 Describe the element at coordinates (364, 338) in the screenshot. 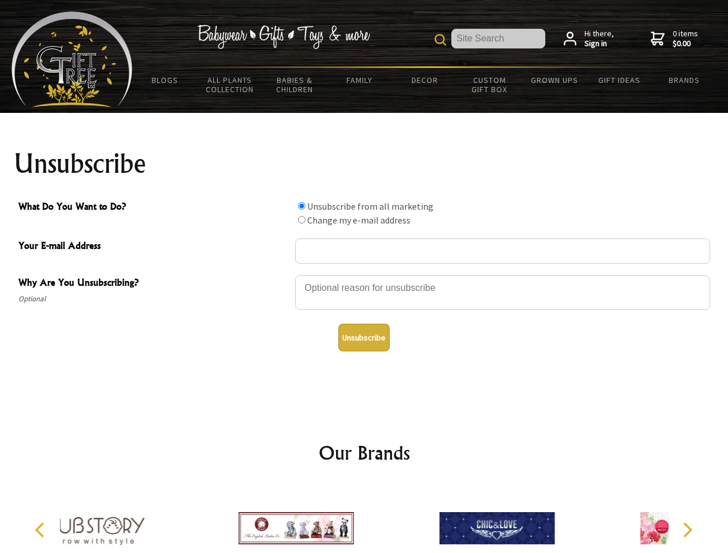

I see `button: Unsubscribe` at that location.